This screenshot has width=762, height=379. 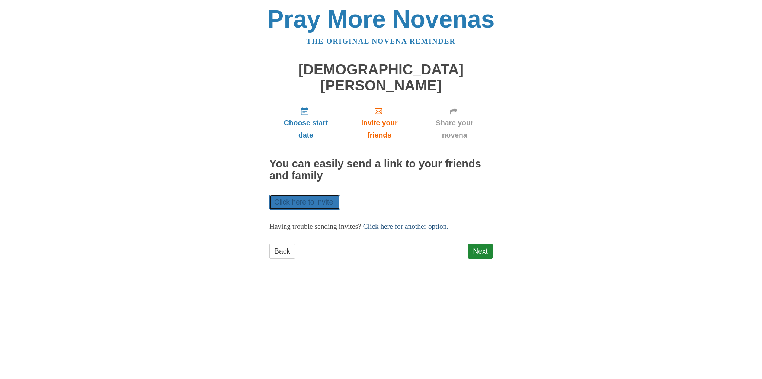 What do you see at coordinates (381, 19) in the screenshot?
I see `a: Pray More Novenas` at bounding box center [381, 19].